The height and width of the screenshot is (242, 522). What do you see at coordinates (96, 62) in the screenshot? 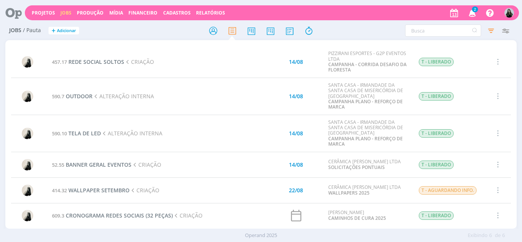
I see `span: REDE SOCIAL SOLTOS` at bounding box center [96, 62].